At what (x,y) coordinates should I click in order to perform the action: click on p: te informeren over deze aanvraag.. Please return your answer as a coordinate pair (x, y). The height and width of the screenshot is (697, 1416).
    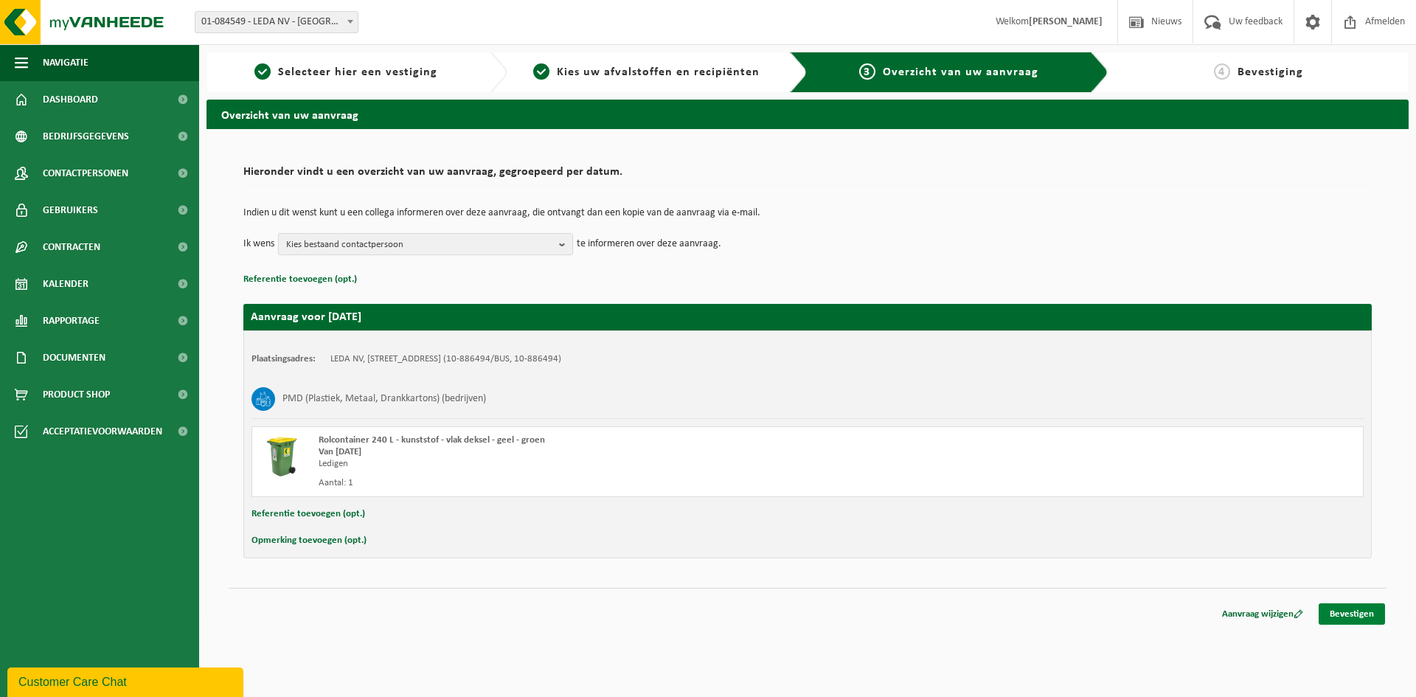
    Looking at the image, I should click on (649, 244).